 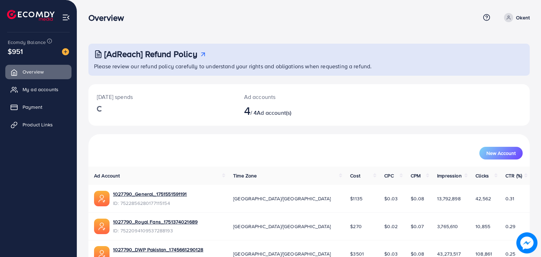 What do you see at coordinates (245, 176) in the screenshot?
I see `span: Time Zone` at bounding box center [245, 176].